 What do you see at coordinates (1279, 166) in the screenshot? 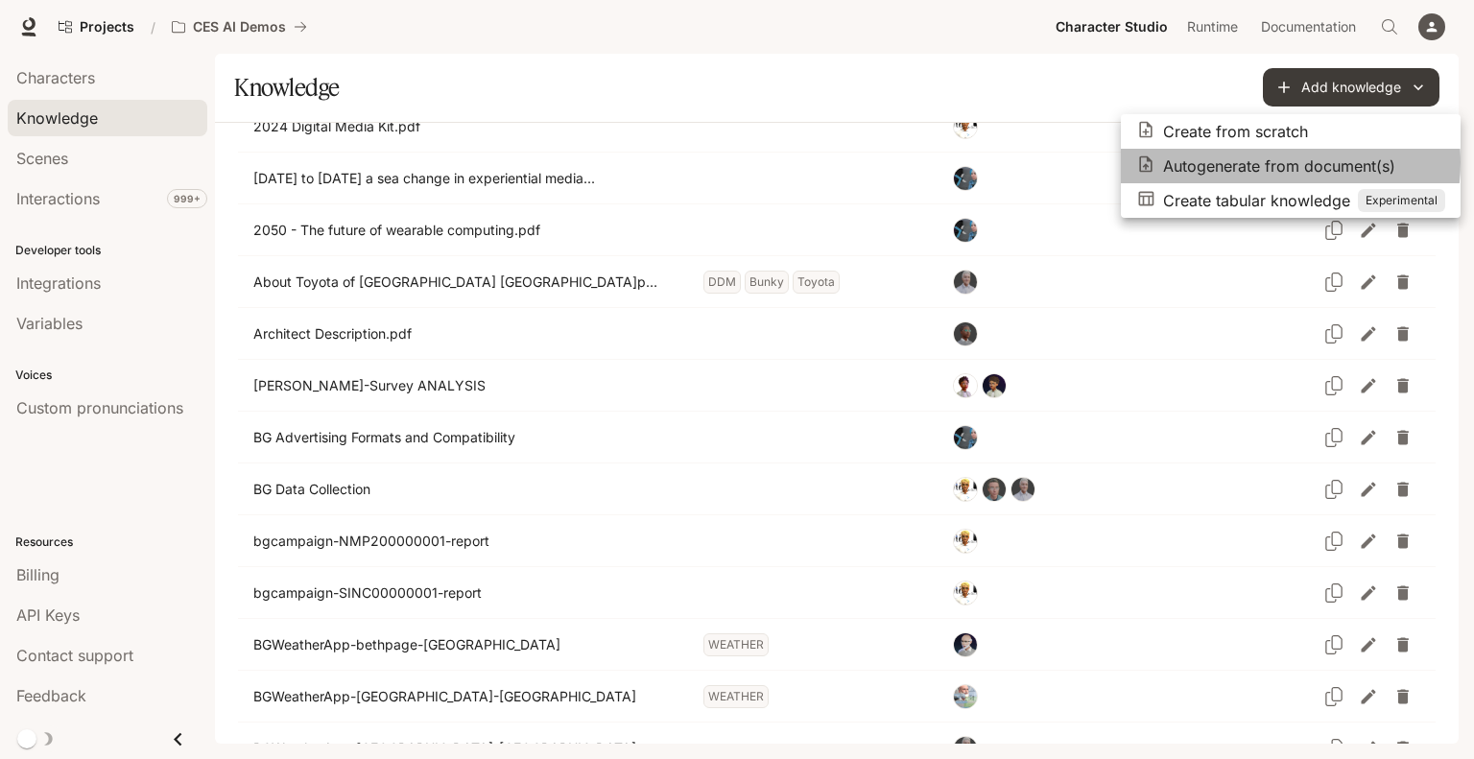
I see `p: Autogenerate from document(s)` at bounding box center [1279, 166].